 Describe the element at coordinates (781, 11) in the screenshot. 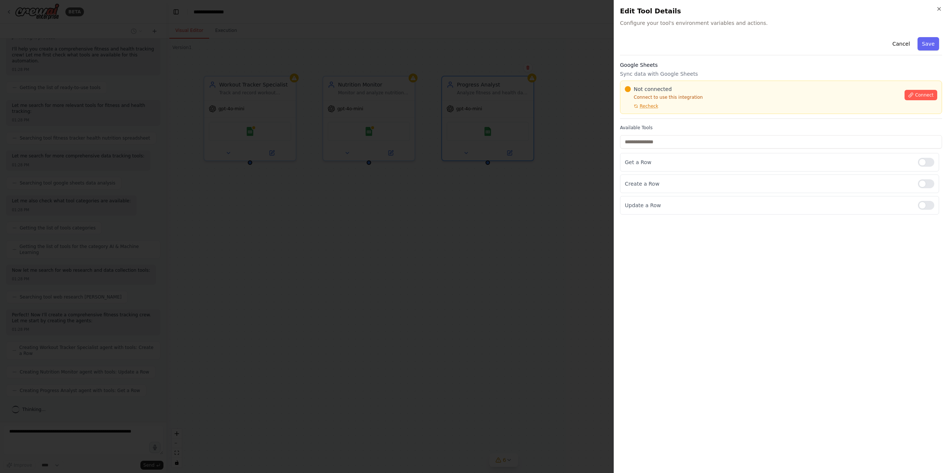

I see `h2: Edit Tool Details` at that location.